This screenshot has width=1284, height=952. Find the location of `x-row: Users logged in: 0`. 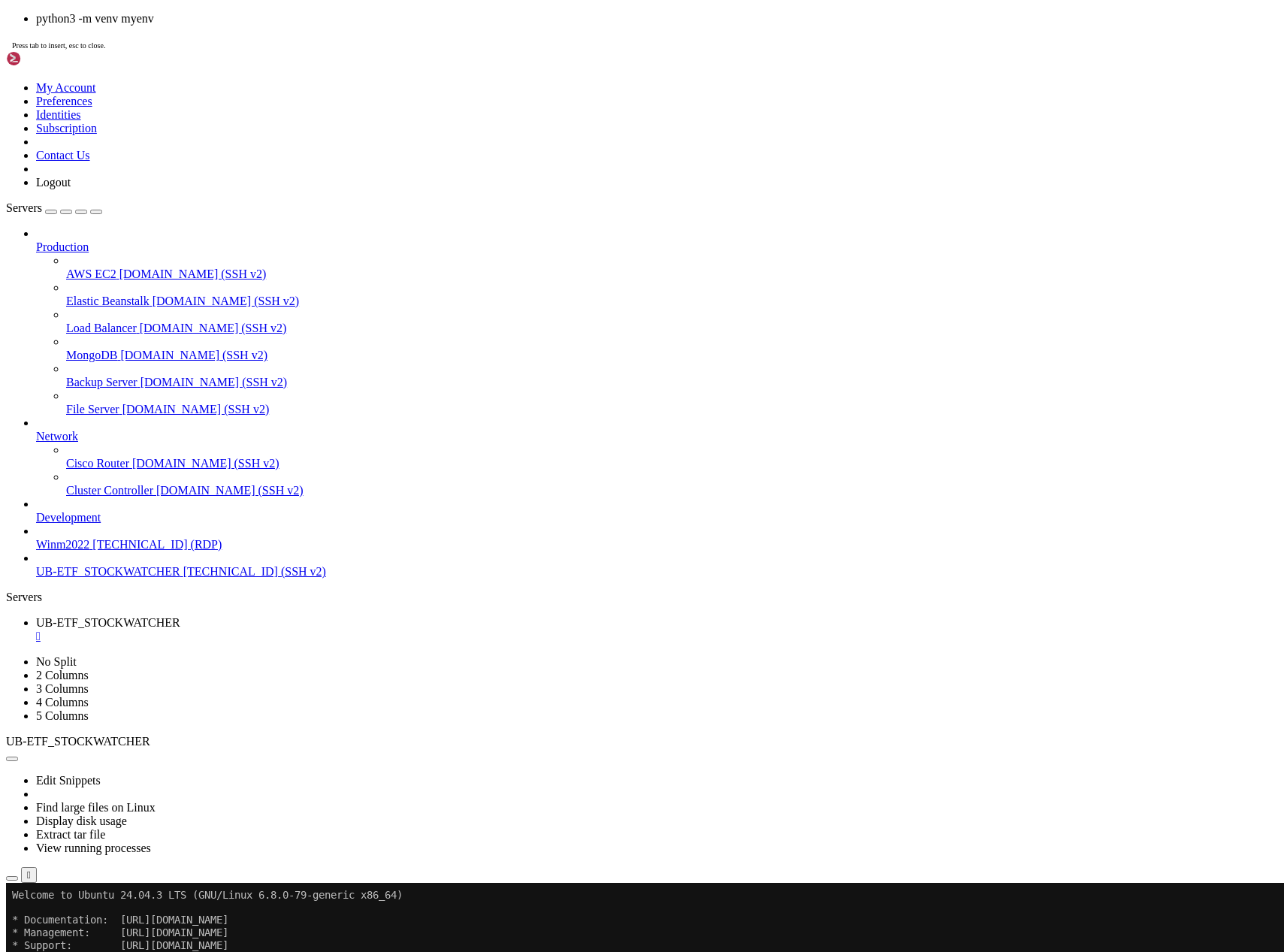

x-row: Users logged in: 0 is located at coordinates (547, 174).